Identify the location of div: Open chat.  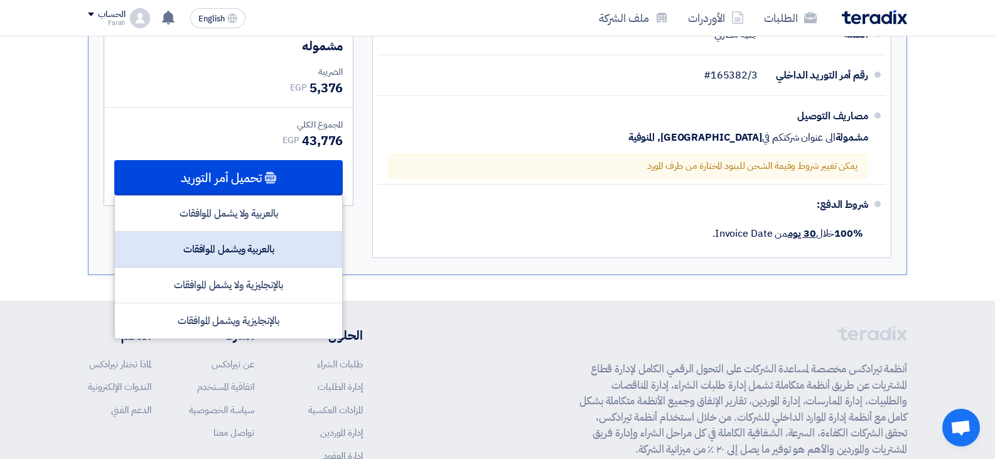
(961, 428).